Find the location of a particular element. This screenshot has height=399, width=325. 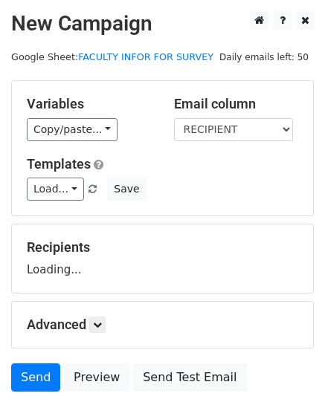

h5: Advanced is located at coordinates (162, 325).